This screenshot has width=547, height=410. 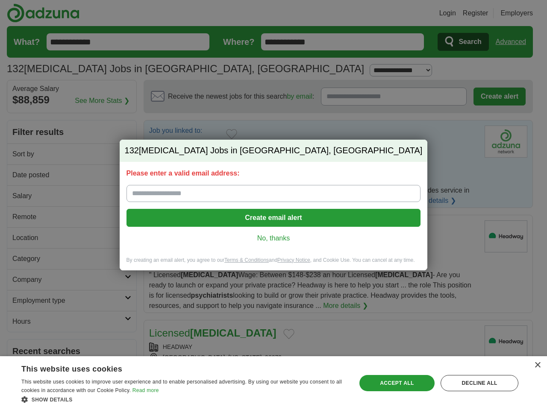 What do you see at coordinates (294, 260) in the screenshot?
I see `a: Privacy Notice` at bounding box center [294, 260].